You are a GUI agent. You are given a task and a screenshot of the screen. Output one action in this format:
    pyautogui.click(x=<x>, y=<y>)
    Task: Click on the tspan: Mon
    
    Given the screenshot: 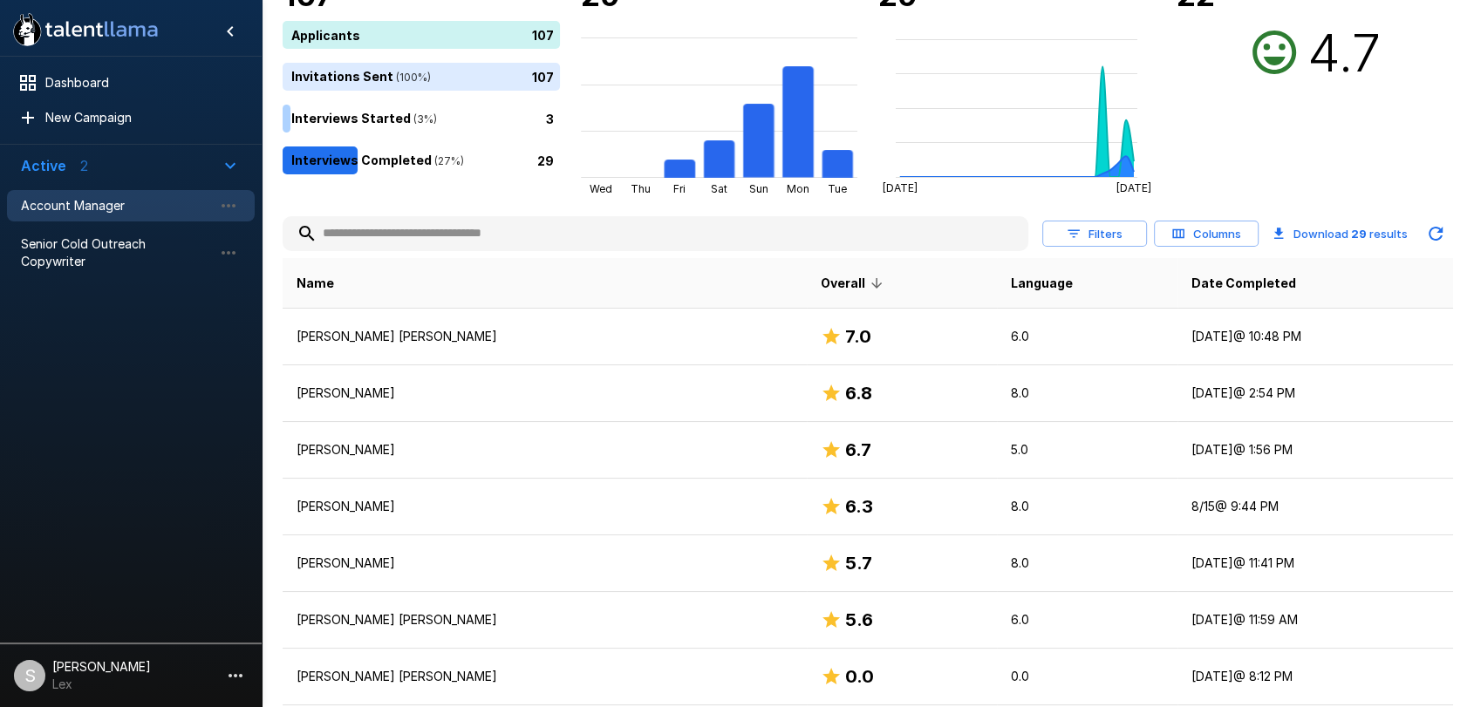 What is the action you would take?
    pyautogui.click(x=798, y=188)
    